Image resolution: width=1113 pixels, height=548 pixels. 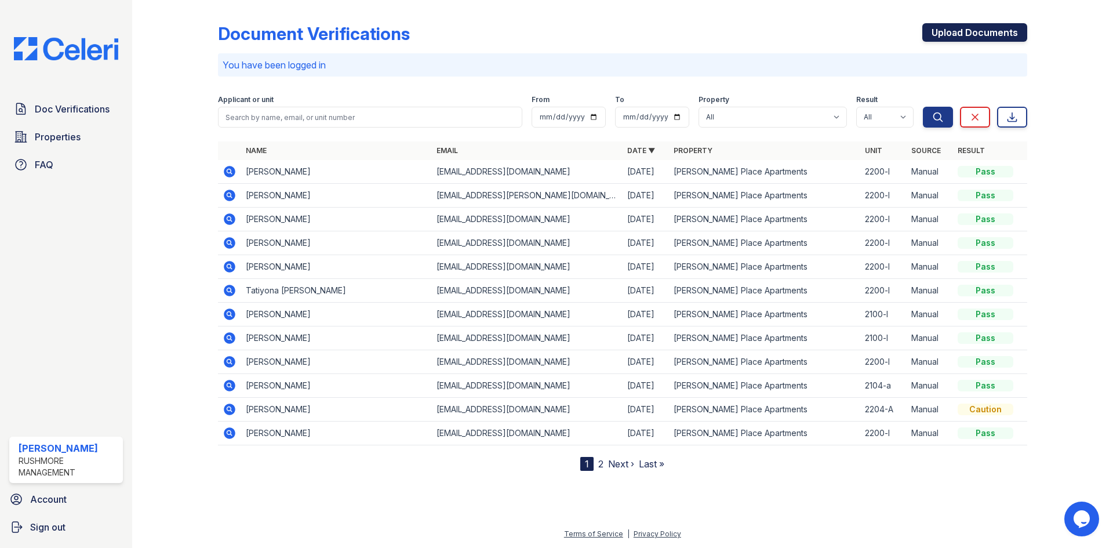 I want to click on a: Result, so click(x=971, y=150).